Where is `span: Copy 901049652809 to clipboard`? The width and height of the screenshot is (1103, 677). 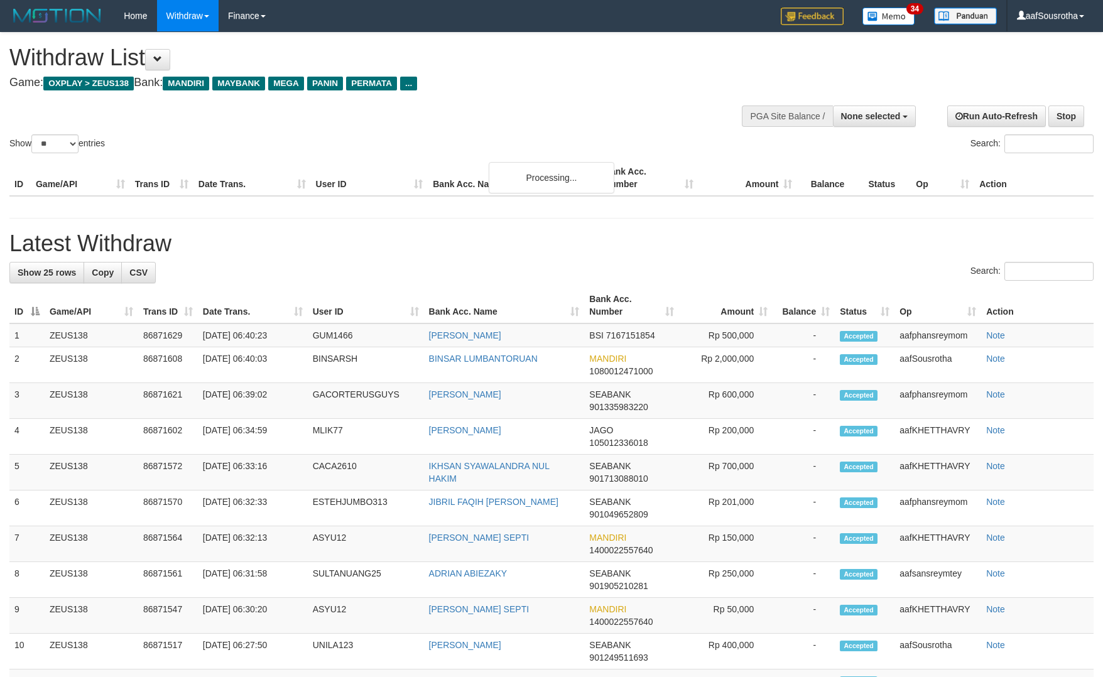
span: Copy 901049652809 to clipboard is located at coordinates (618, 514).